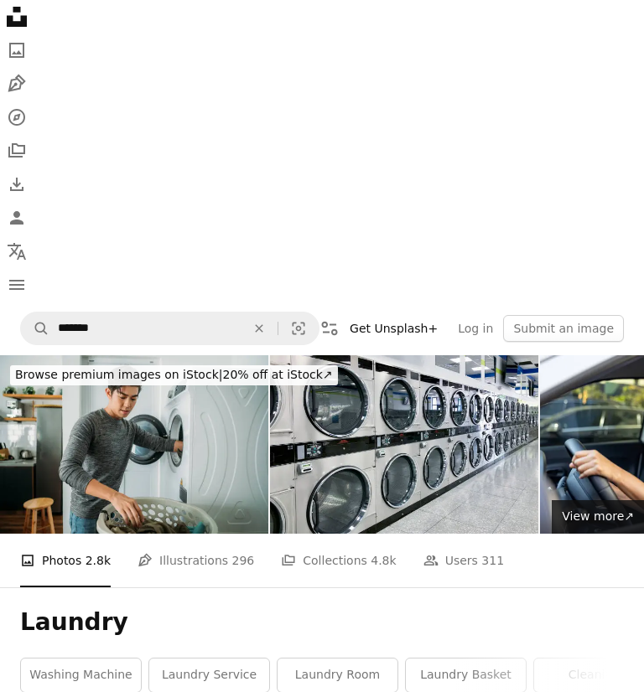 The height and width of the screenshot is (692, 644). What do you see at coordinates (563, 329) in the screenshot?
I see `button: Submit an image` at bounding box center [563, 329].